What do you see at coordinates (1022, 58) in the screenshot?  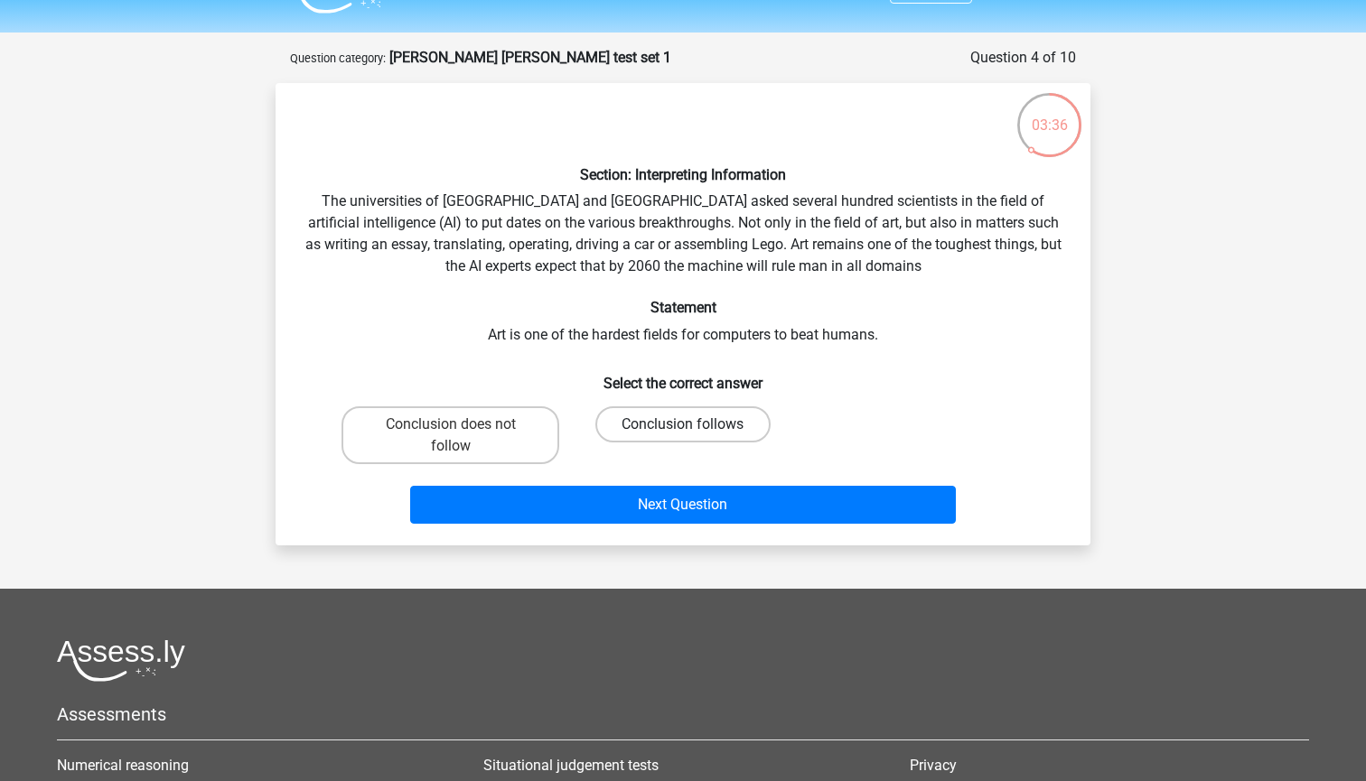 I see `div: Question 4 of 10` at bounding box center [1022, 58].